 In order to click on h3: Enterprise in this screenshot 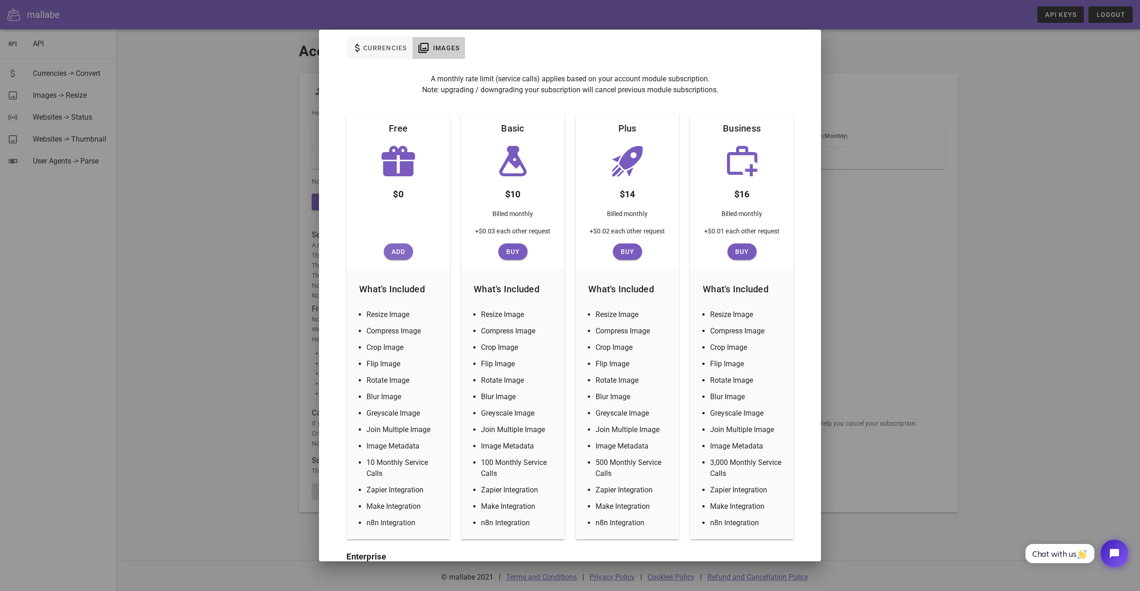, I will do `click(570, 557)`.